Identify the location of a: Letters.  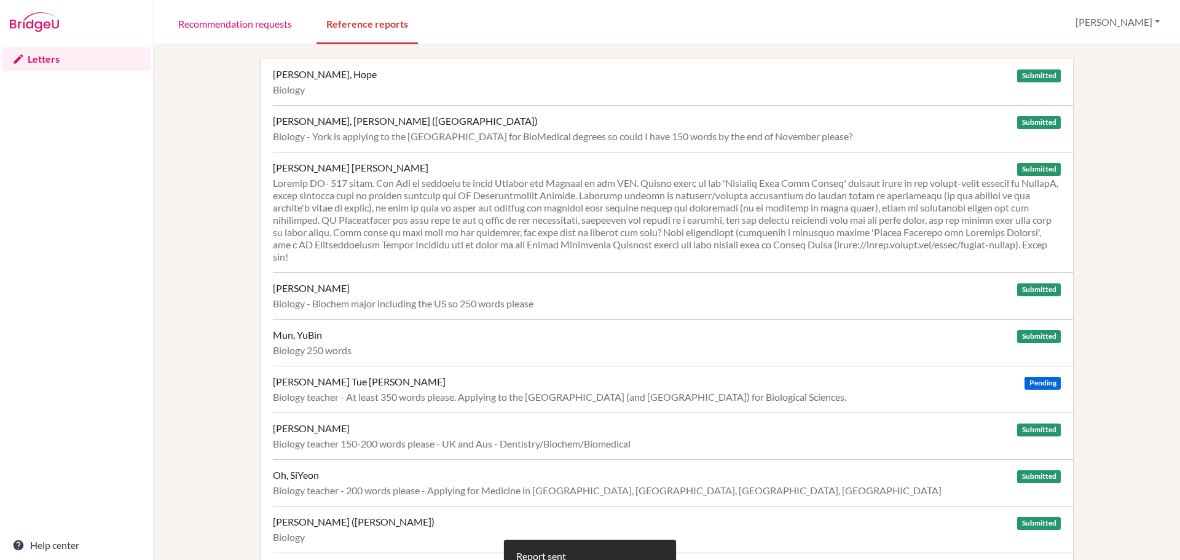
(76, 59).